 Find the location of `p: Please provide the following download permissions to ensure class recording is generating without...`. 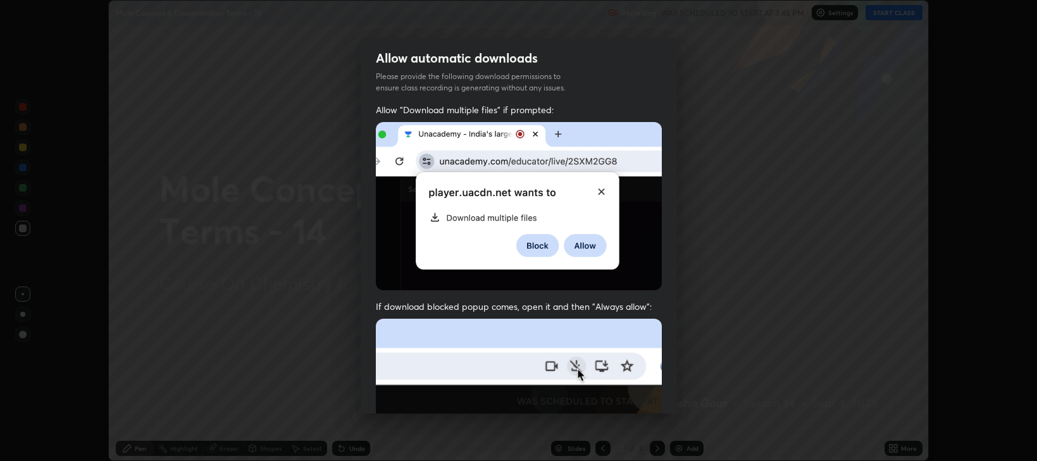

p: Please provide the following download permissions to ensure class recording is generating without... is located at coordinates (478, 82).